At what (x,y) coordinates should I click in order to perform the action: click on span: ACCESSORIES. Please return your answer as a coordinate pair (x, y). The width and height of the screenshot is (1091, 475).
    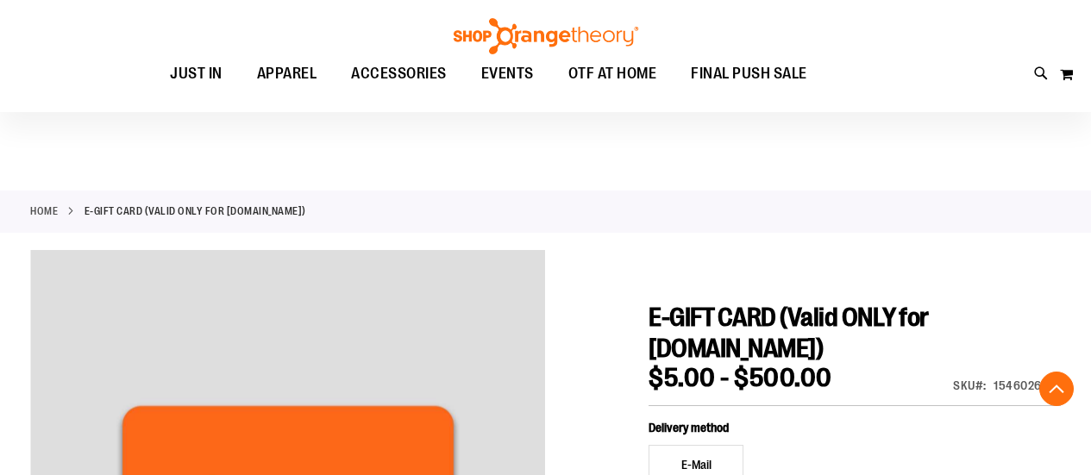
    Looking at the image, I should click on (398, 73).